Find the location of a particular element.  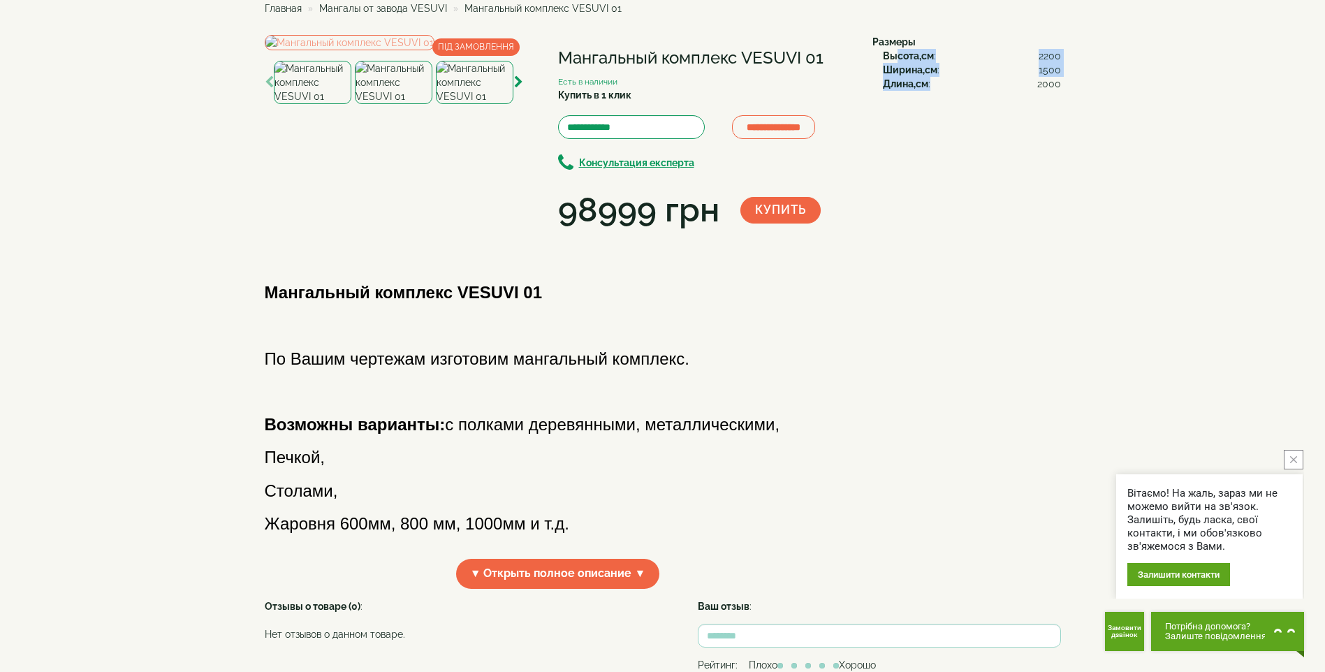

span: Мангальный комплекс VESUVI 01 is located at coordinates (543, 8).